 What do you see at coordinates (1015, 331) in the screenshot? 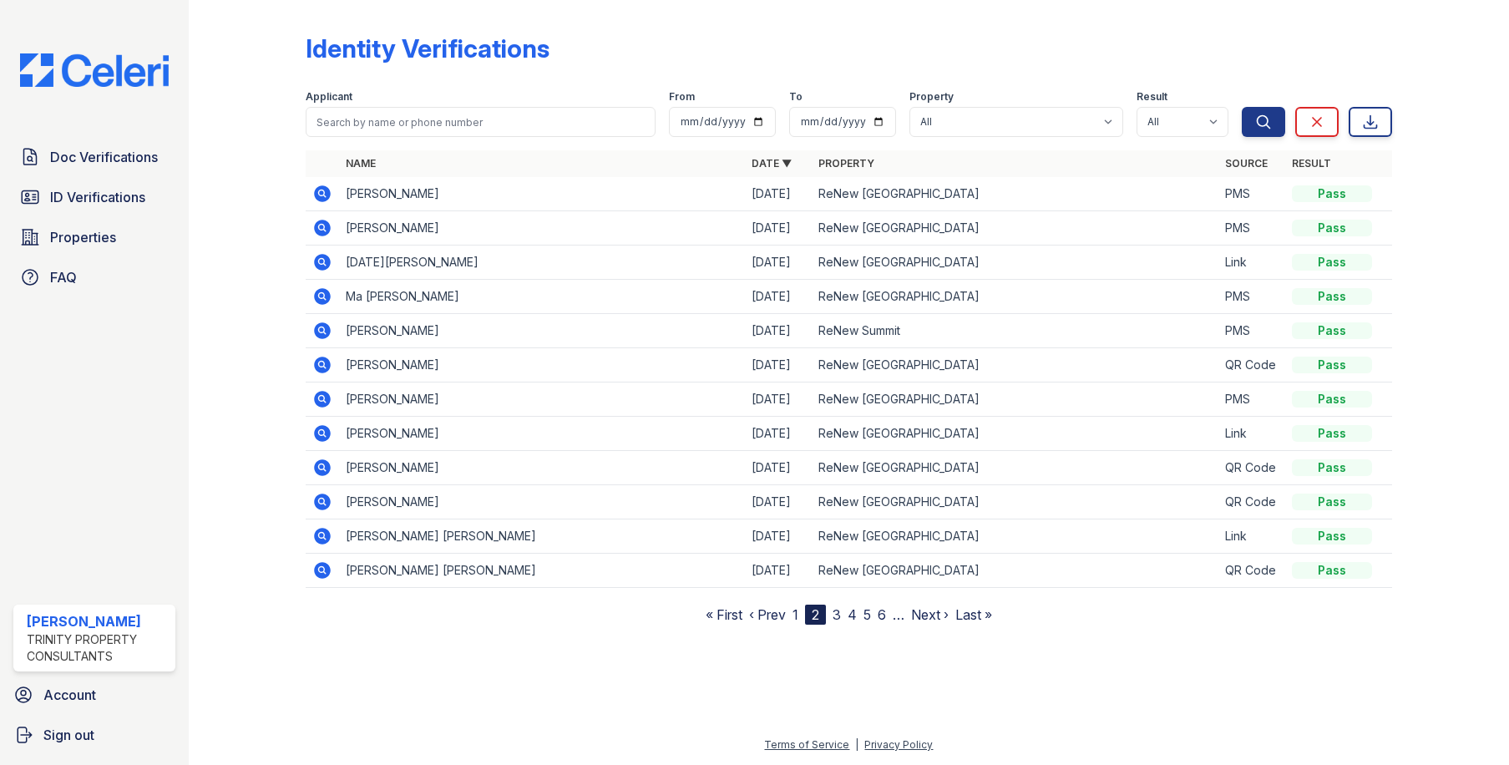
I see `td: ReNew Summit` at bounding box center [1015, 331].